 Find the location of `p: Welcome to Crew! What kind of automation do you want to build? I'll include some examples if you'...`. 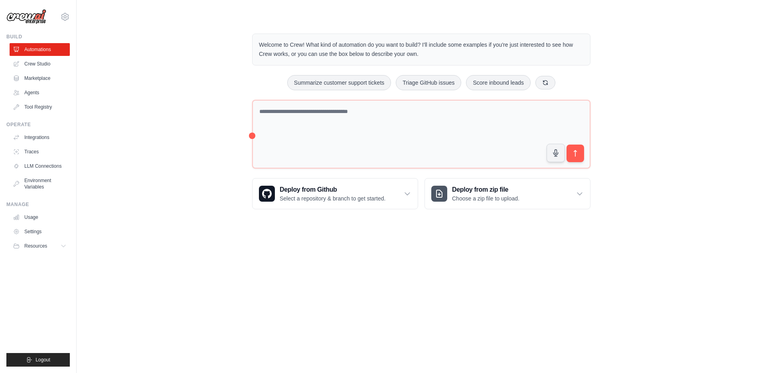

p: Welcome to Crew! What kind of automation do you want to build? I'll include some examples if you'... is located at coordinates (422, 50).